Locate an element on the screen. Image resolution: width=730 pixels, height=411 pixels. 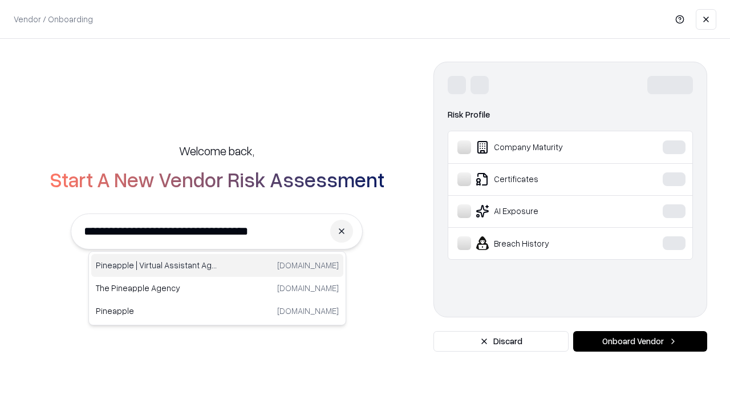
p: Vendor / Onboarding is located at coordinates (53, 19).